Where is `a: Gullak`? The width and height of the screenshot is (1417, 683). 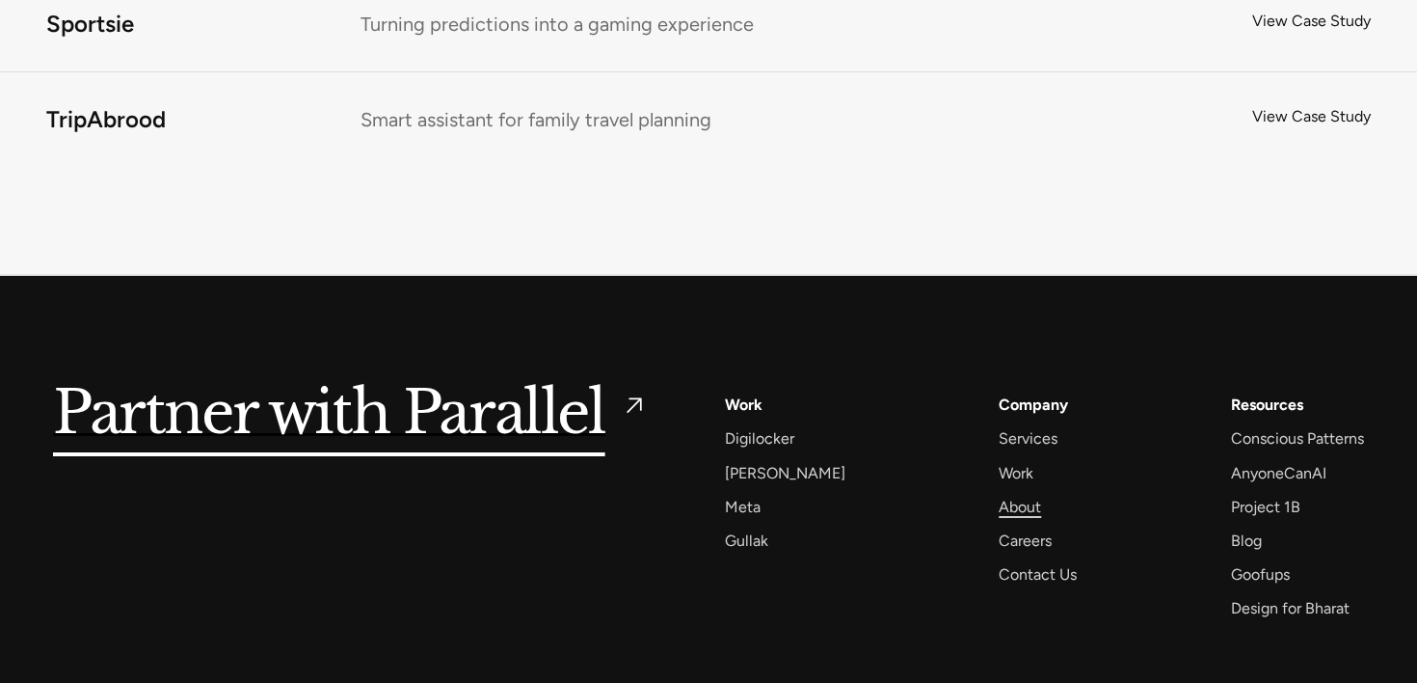 a: Gullak is located at coordinates (746, 540).